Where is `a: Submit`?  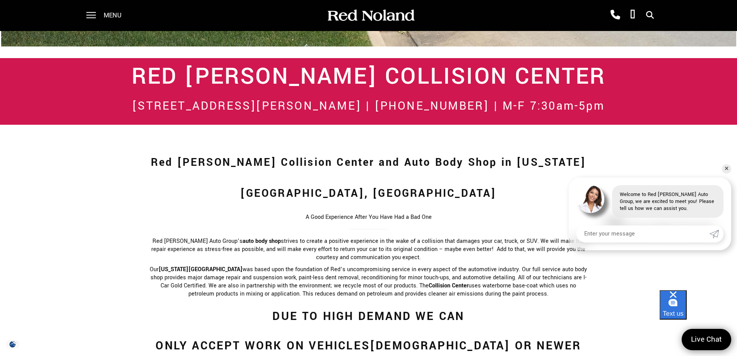
a: Submit is located at coordinates (717, 234).